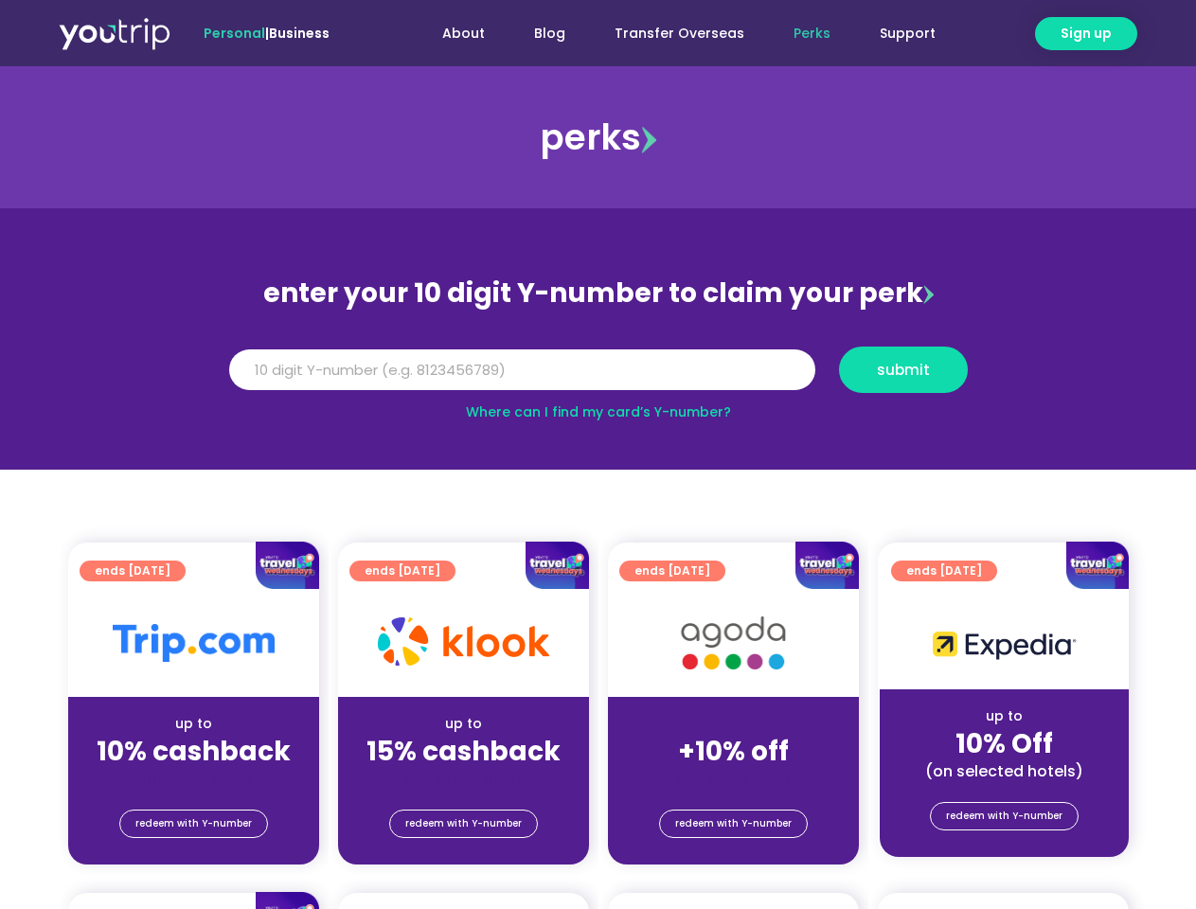  I want to click on strong: 10% Off, so click(1004, 744).